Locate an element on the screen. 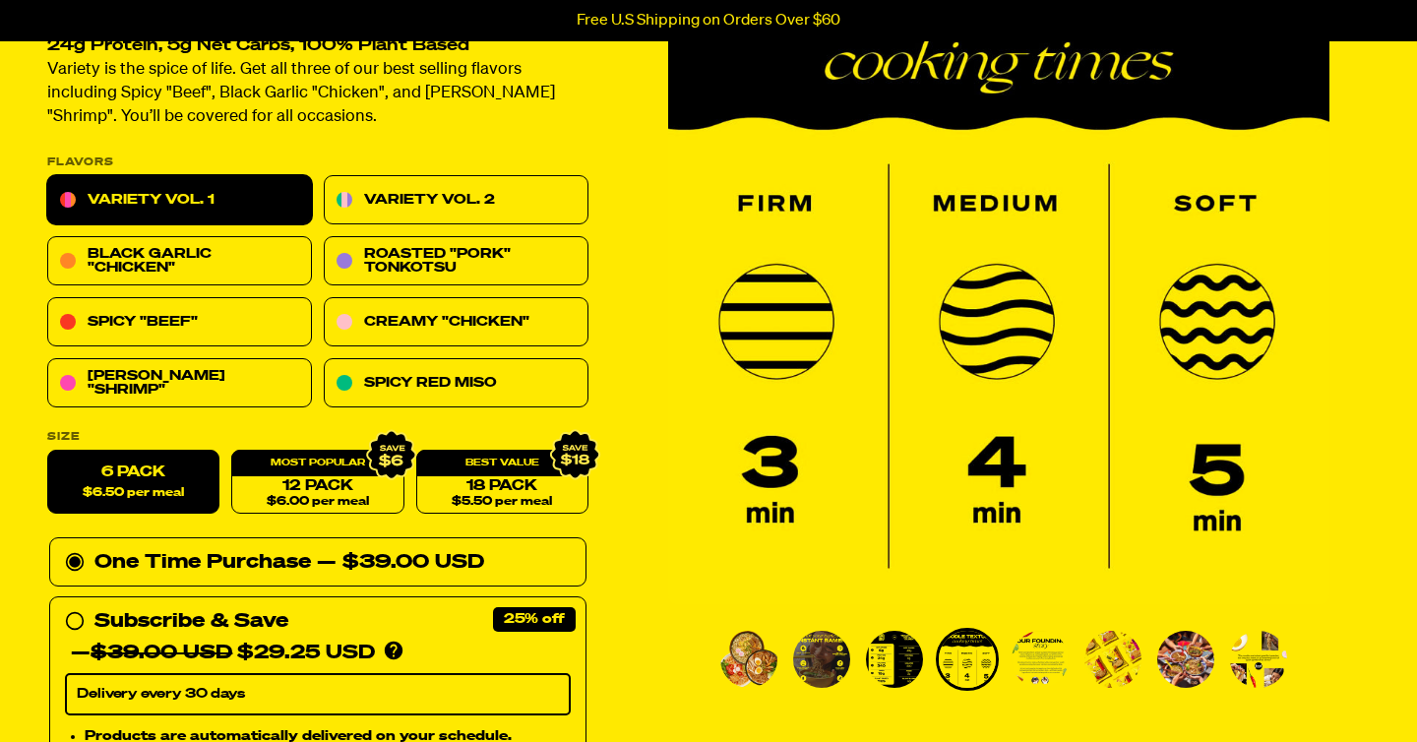 The width and height of the screenshot is (1417, 742). a: Roasted "Pork" Tonkotsu is located at coordinates (455, 262).